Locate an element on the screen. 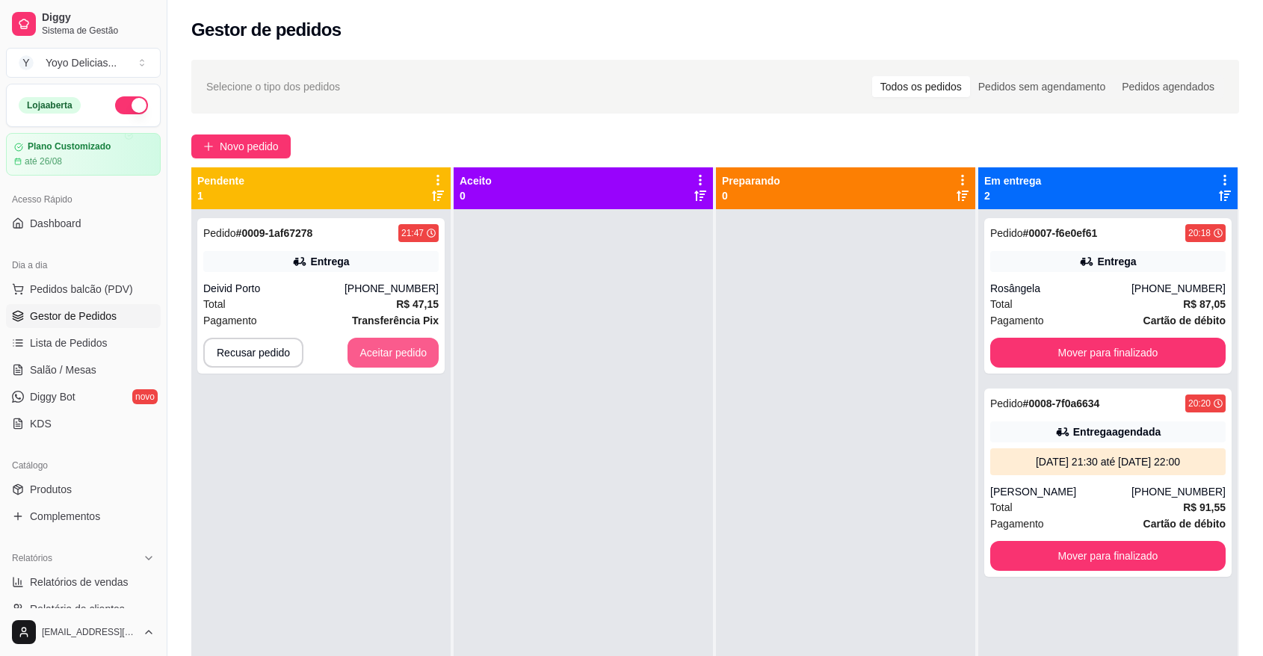 This screenshot has width=1263, height=656. a: Complementos is located at coordinates (83, 516).